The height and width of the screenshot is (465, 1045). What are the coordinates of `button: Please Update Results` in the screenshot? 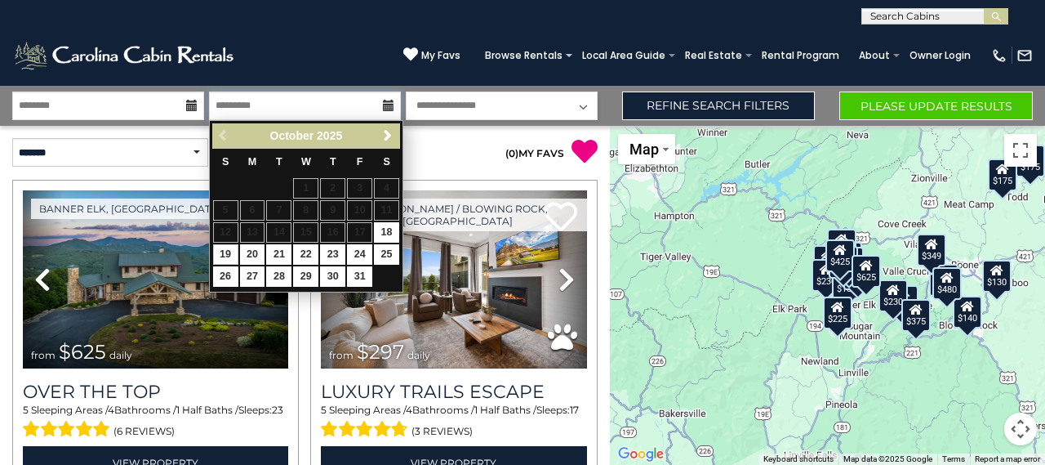 It's located at (936, 105).